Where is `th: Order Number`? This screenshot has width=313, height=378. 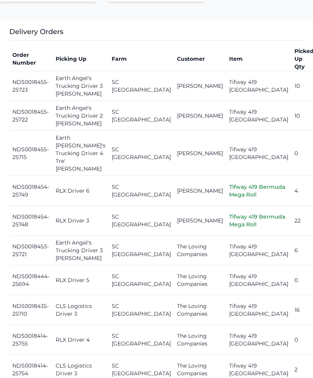
th: Order Number is located at coordinates (31, 59).